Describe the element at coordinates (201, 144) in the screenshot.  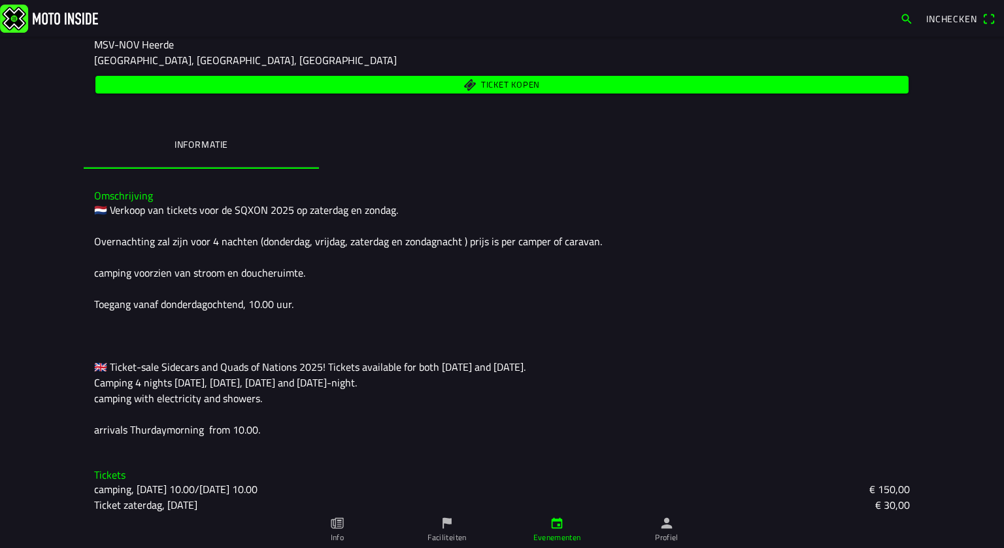
I see `ion-label: Informatie` at that location.